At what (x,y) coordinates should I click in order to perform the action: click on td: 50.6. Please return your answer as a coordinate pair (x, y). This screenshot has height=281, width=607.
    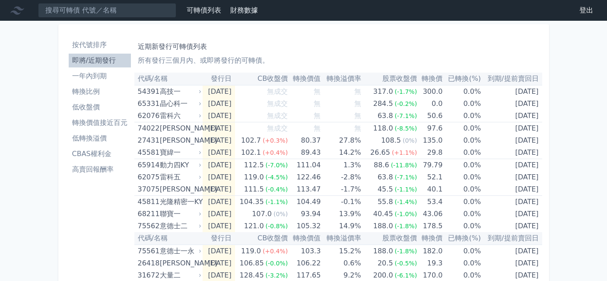
    Looking at the image, I should click on (430, 116).